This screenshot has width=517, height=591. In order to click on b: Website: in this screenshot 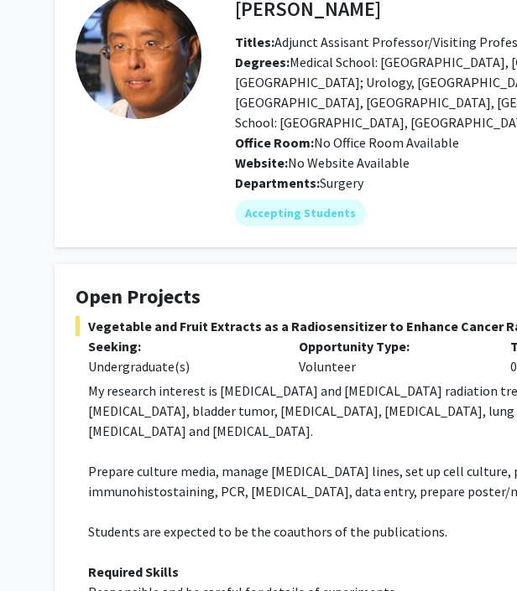, I will do `click(261, 163)`.